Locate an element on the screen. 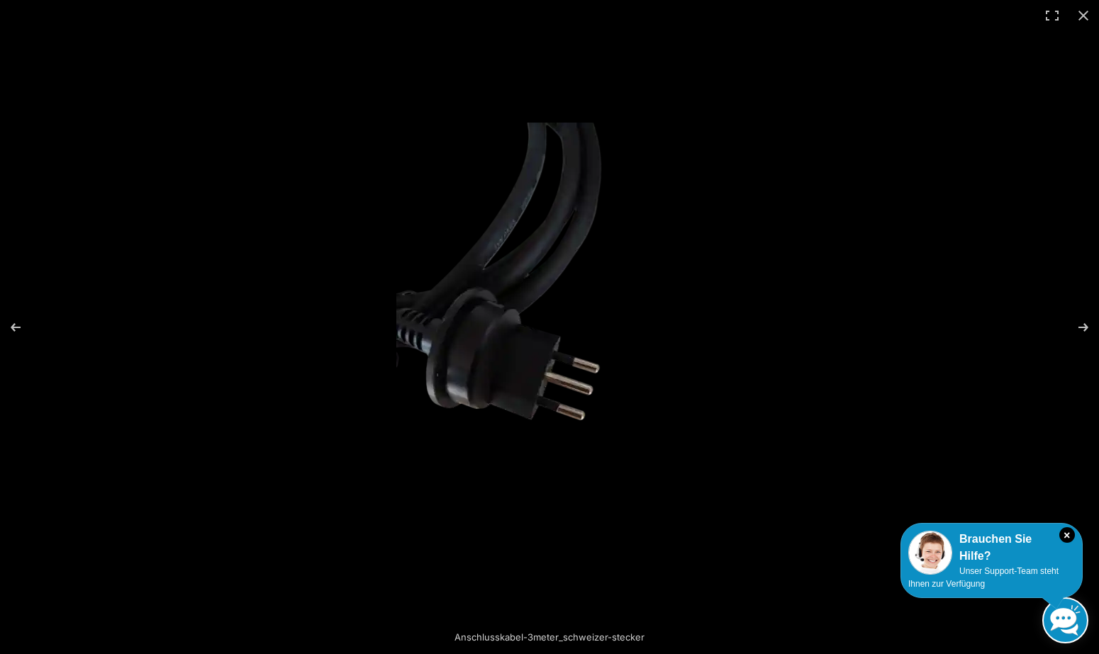 This screenshot has width=1099, height=654. div: Anschlusskabel-3meter_schweizer-stecker is located at coordinates (549, 637).